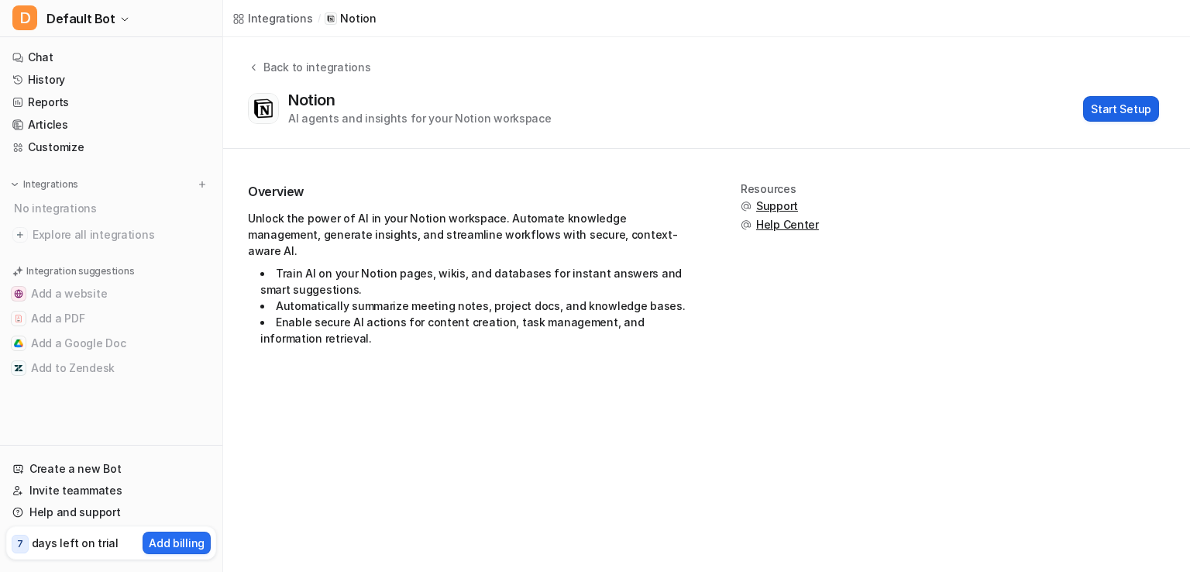  I want to click on button: Back to integrations, so click(309, 74).